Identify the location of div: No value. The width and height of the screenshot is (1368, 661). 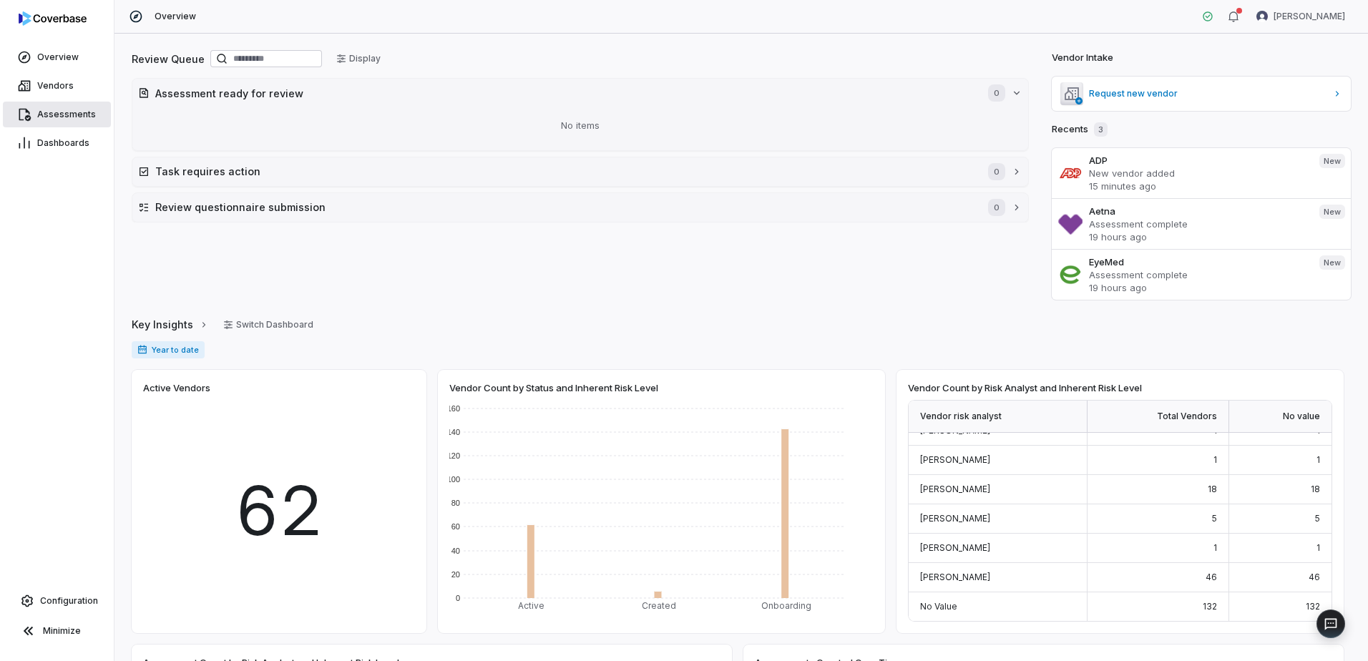
(1280, 416).